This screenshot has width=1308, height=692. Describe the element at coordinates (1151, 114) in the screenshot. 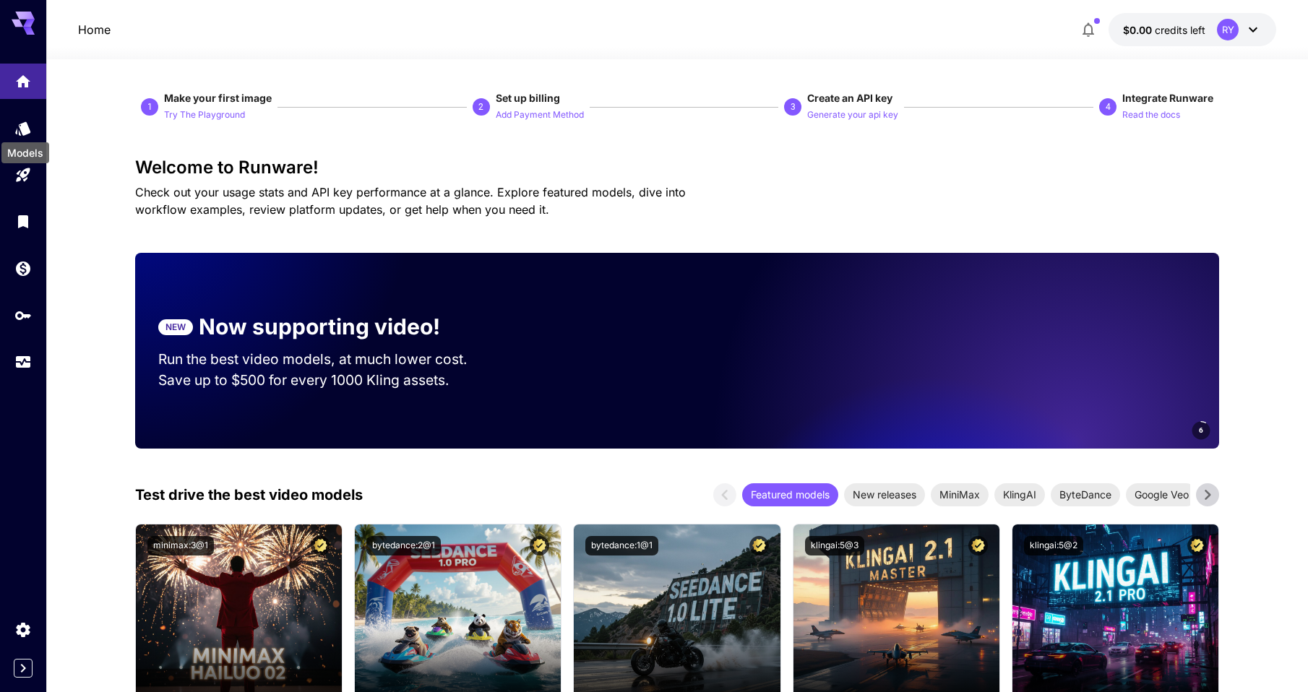

I see `button: Read the docs` at that location.